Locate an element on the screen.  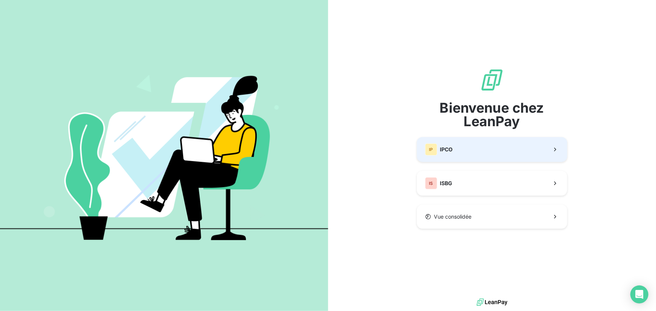
span: ISBG is located at coordinates (446, 183).